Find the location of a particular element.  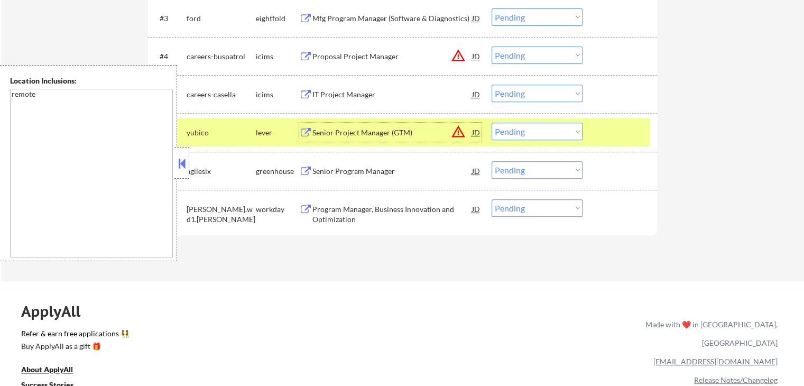

div: greenhouse is located at coordinates (278, 171).